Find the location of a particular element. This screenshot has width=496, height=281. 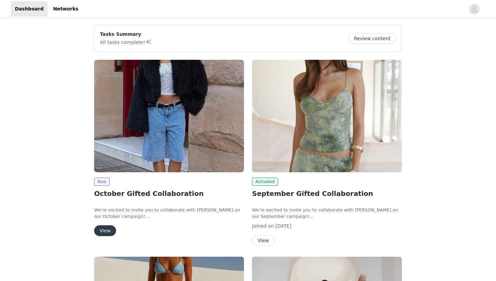

p: Tasks Summary is located at coordinates (126, 34).